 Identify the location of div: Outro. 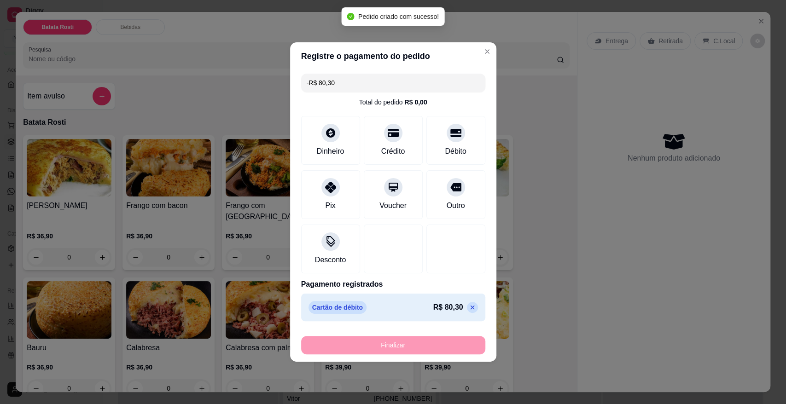
(455, 206).